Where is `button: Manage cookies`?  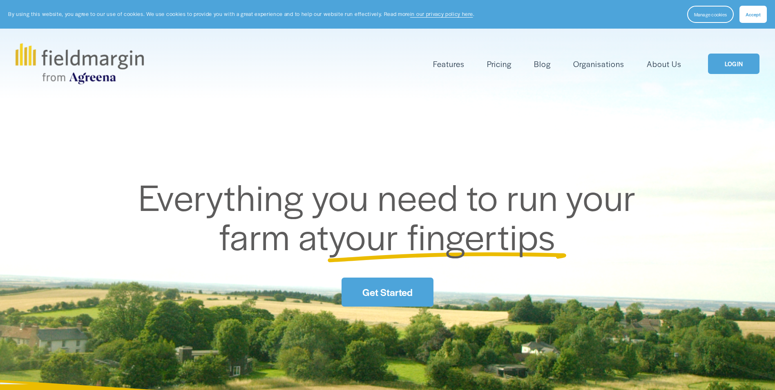 button: Manage cookies is located at coordinates (711, 14).